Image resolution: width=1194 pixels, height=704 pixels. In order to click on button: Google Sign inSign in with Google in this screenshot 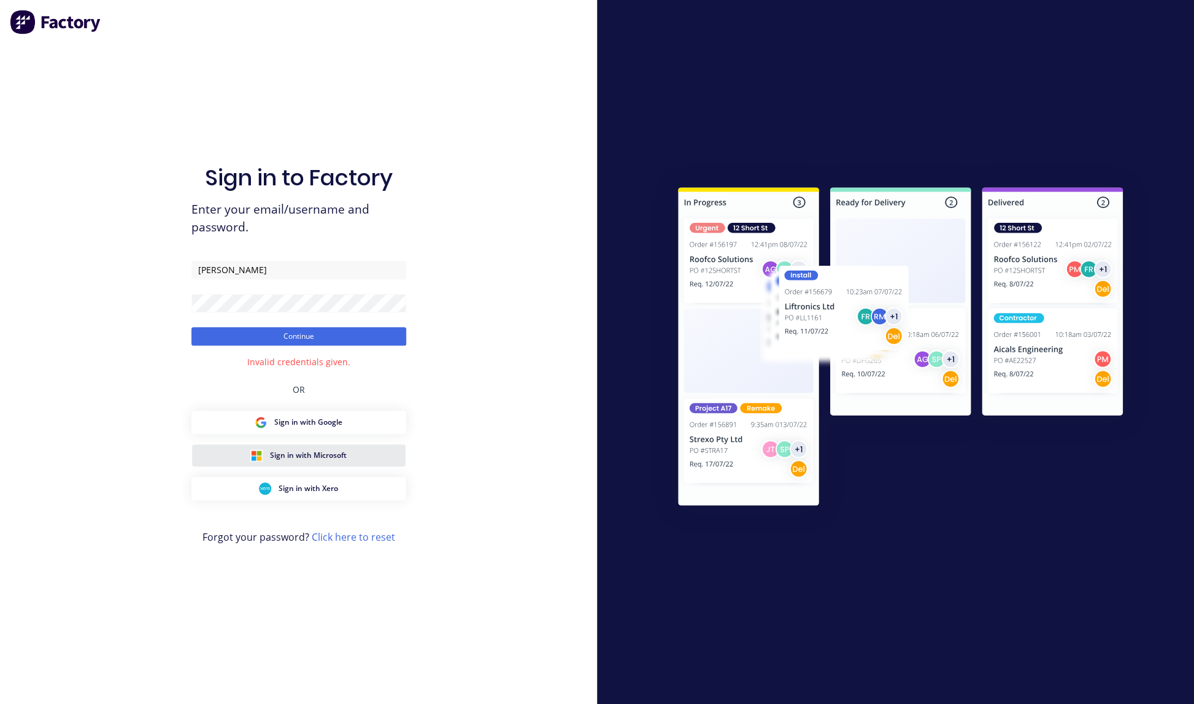, I will do `click(299, 422)`.